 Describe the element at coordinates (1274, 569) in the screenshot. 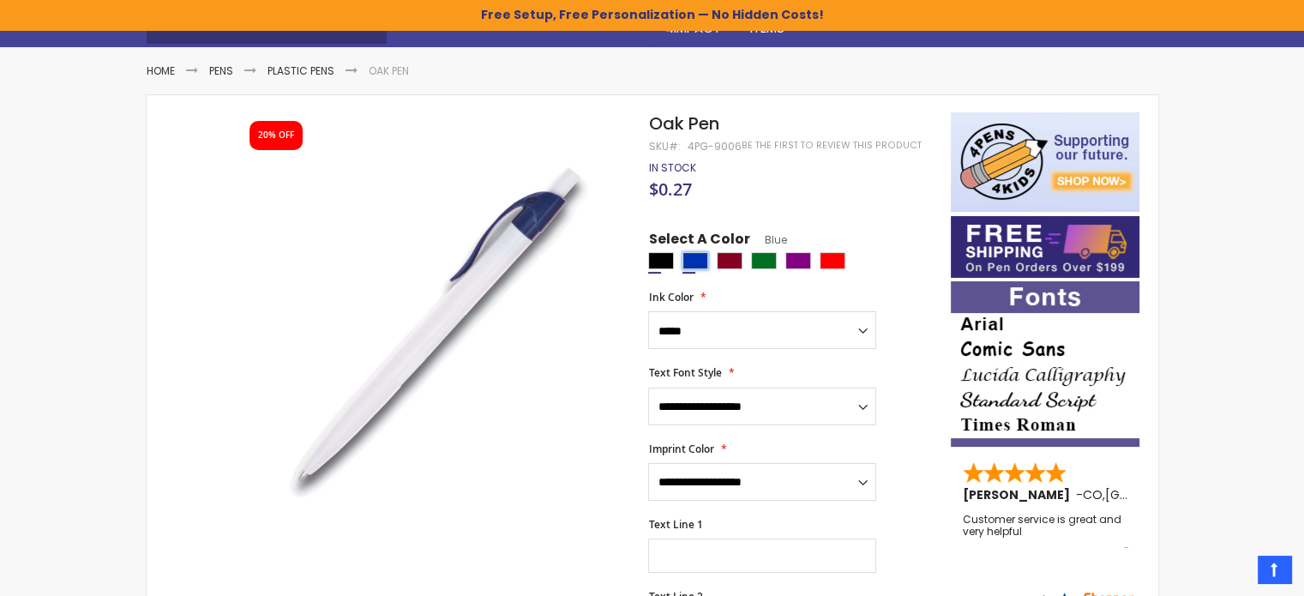

I see `a: Top` at that location.